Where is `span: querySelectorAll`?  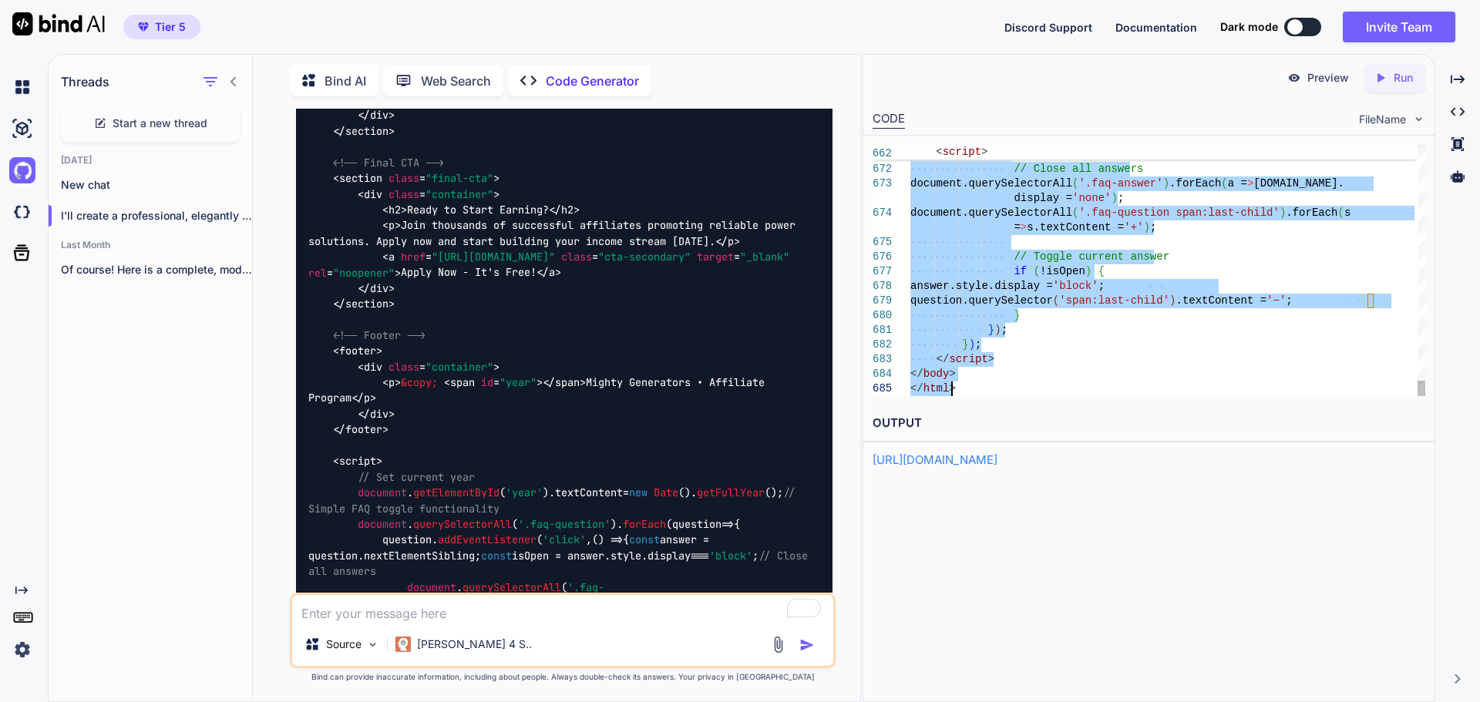
span: querySelectorAll is located at coordinates (512, 587).